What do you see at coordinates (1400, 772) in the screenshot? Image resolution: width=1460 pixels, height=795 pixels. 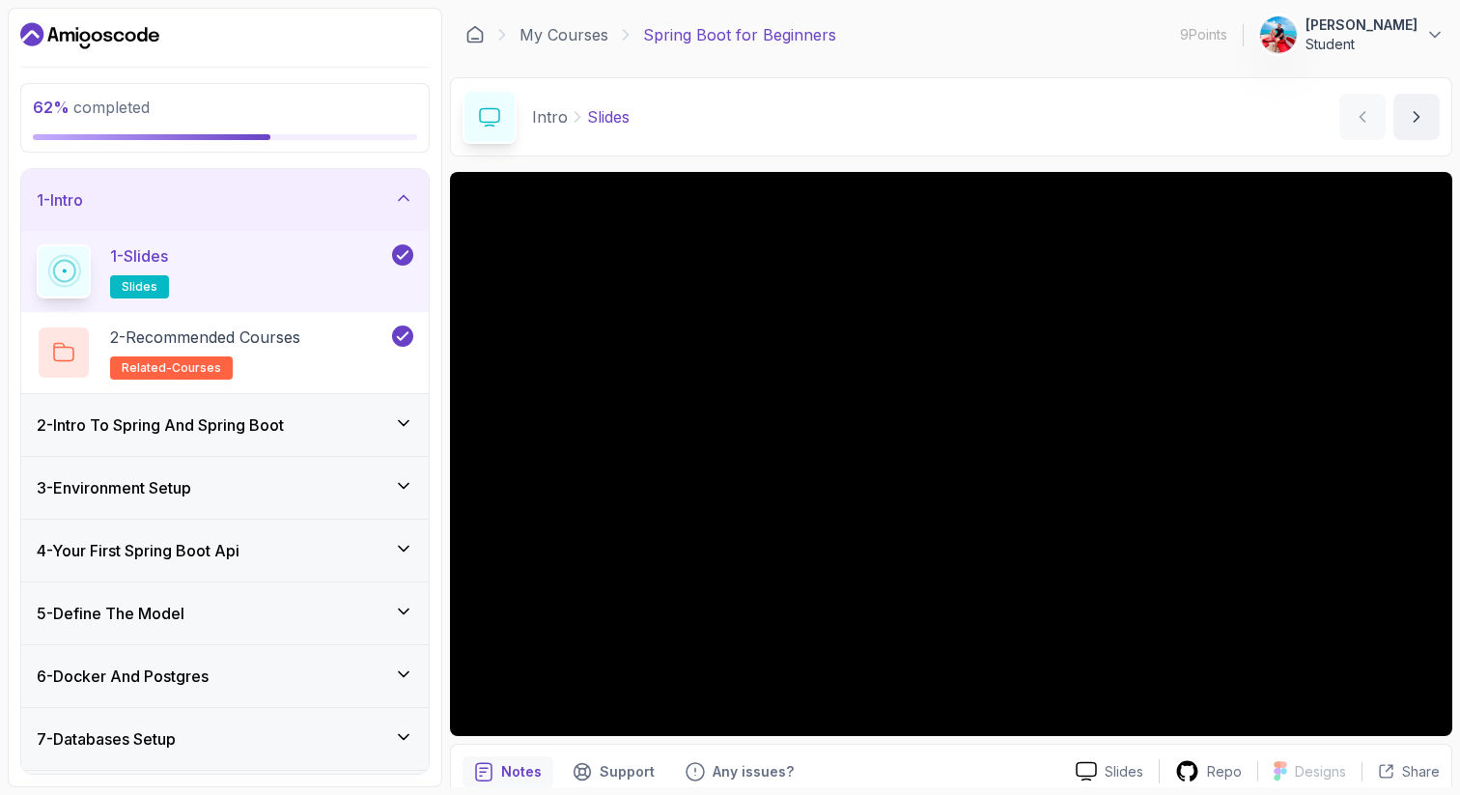 I see `button: Share` at bounding box center [1400, 772].